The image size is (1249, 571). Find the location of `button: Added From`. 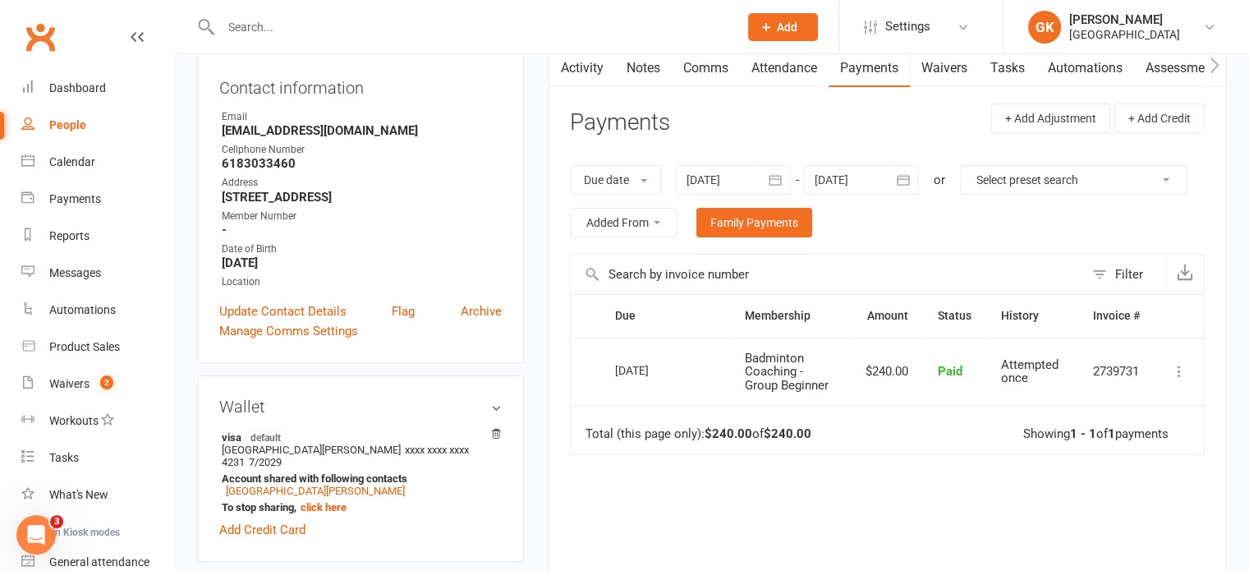

button: Added From is located at coordinates (623, 223).